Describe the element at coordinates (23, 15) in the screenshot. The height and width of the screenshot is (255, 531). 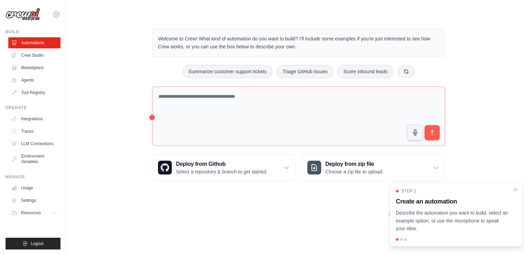
I see `img: Logo` at that location.